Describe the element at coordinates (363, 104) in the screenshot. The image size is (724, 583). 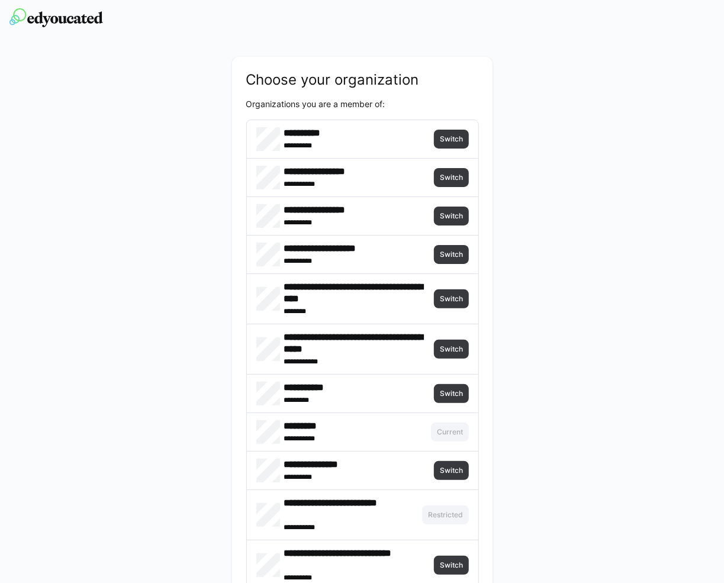
I see `p: Organizations you are a member of:` at that location.